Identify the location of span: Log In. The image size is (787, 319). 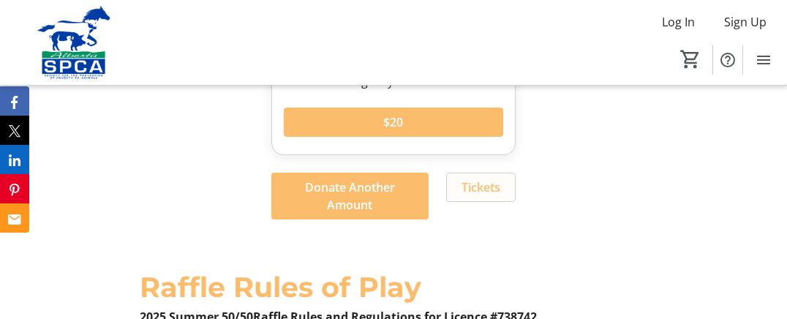
(678, 22).